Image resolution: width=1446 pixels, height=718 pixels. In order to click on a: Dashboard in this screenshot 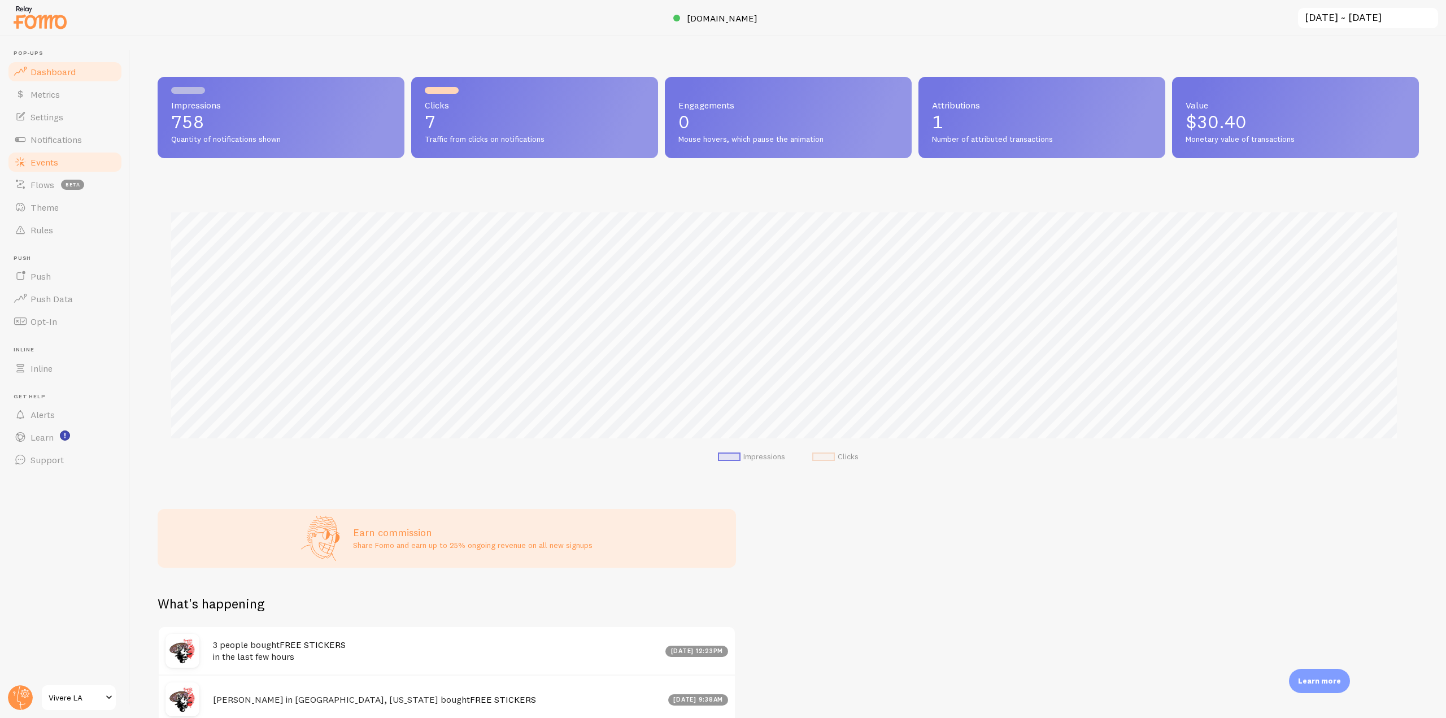, I will do `click(65, 72)`.